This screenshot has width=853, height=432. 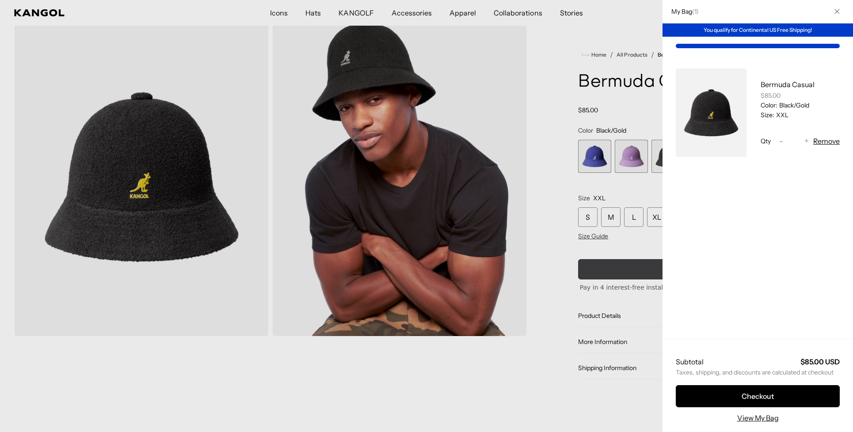 I want to click on h2: Subtotal, so click(x=689, y=361).